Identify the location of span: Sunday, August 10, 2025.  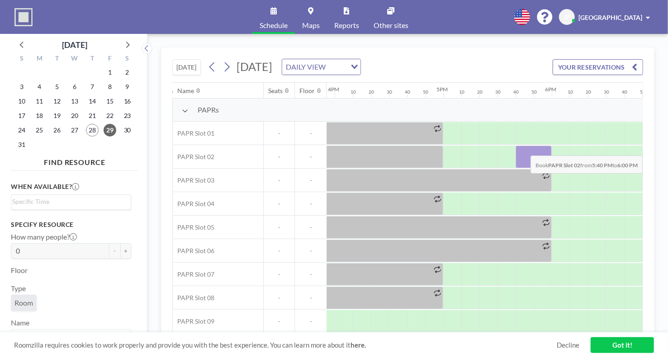
(22, 101).